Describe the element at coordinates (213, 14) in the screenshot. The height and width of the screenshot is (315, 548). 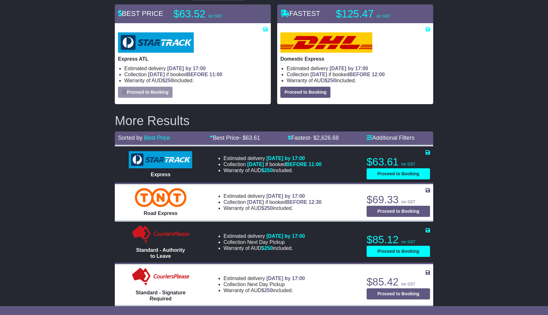
I see `p: $63.52` at that location.